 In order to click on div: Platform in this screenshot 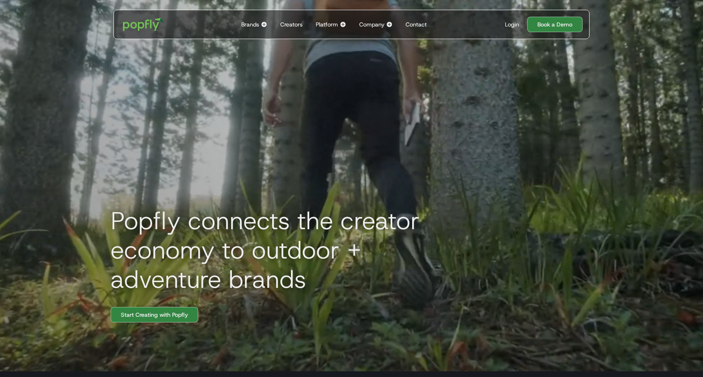, I will do `click(327, 24)`.